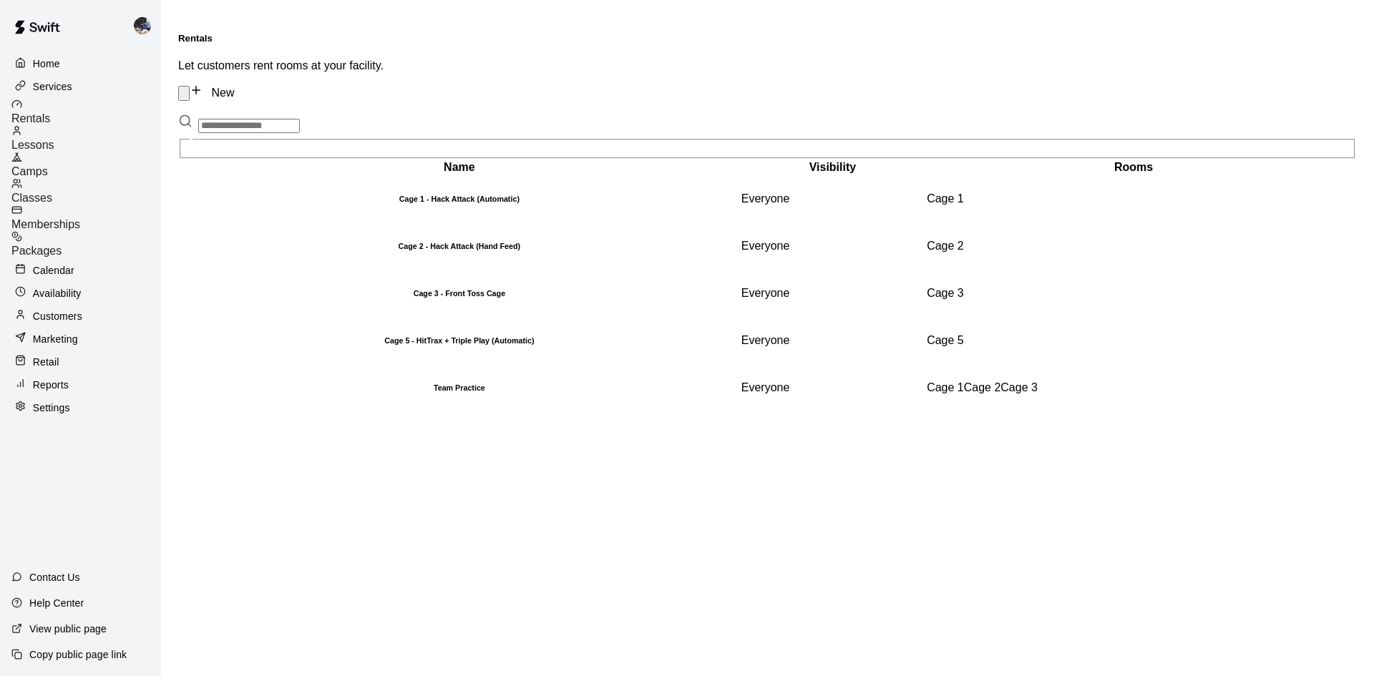 The width and height of the screenshot is (1374, 676). What do you see at coordinates (86, 244) in the screenshot?
I see `div: Packages` at bounding box center [86, 244].